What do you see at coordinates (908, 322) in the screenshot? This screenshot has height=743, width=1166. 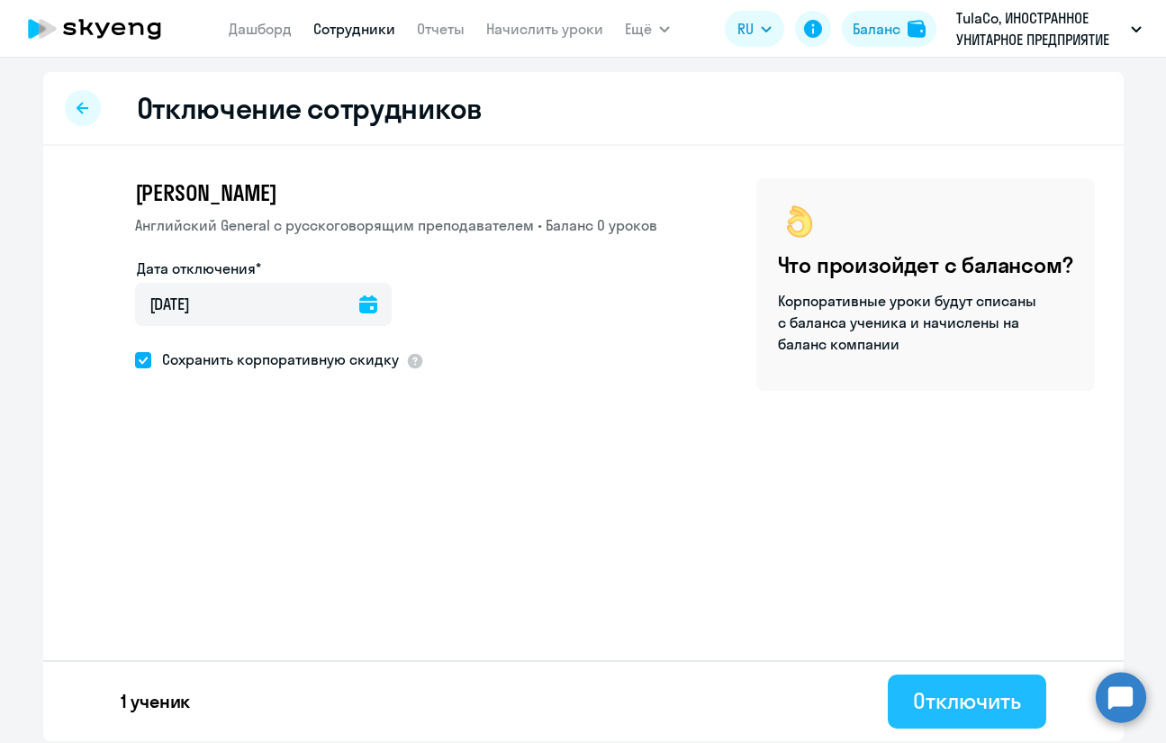 I see `p: Корпоративные уроки будут списаны с баланса ученика и начислены на баланс компании` at bounding box center [908, 322].